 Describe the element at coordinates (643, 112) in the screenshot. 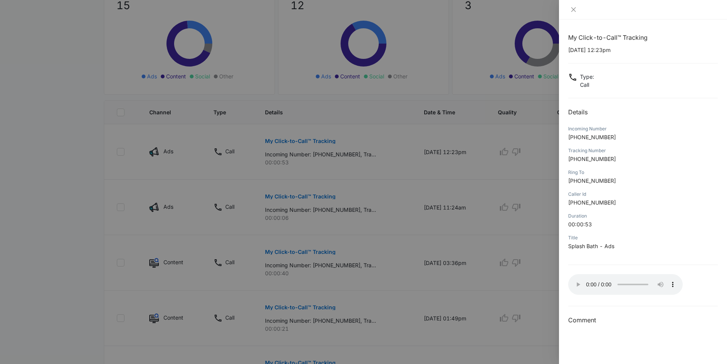

I see `h2: Details` at that location.